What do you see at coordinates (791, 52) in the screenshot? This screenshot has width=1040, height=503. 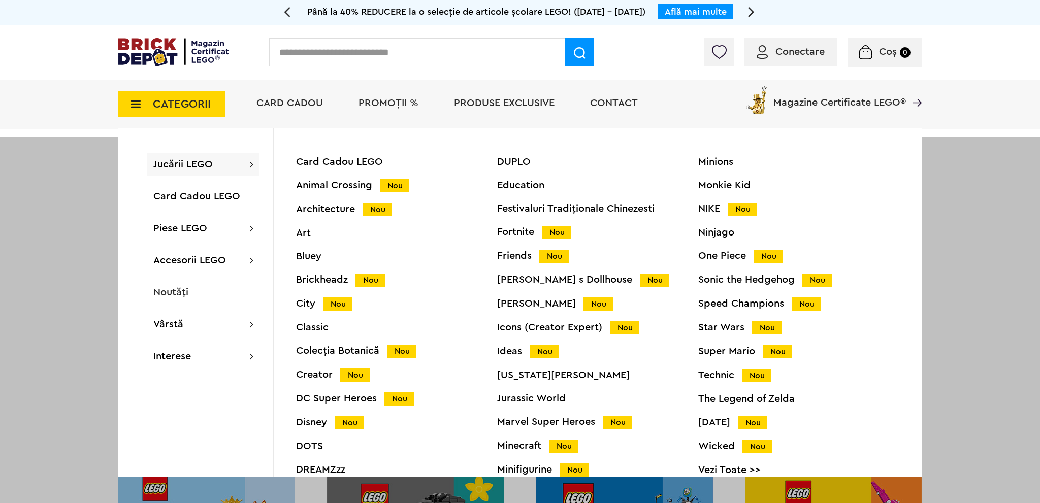 I see `a: Conectare` at bounding box center [791, 52].